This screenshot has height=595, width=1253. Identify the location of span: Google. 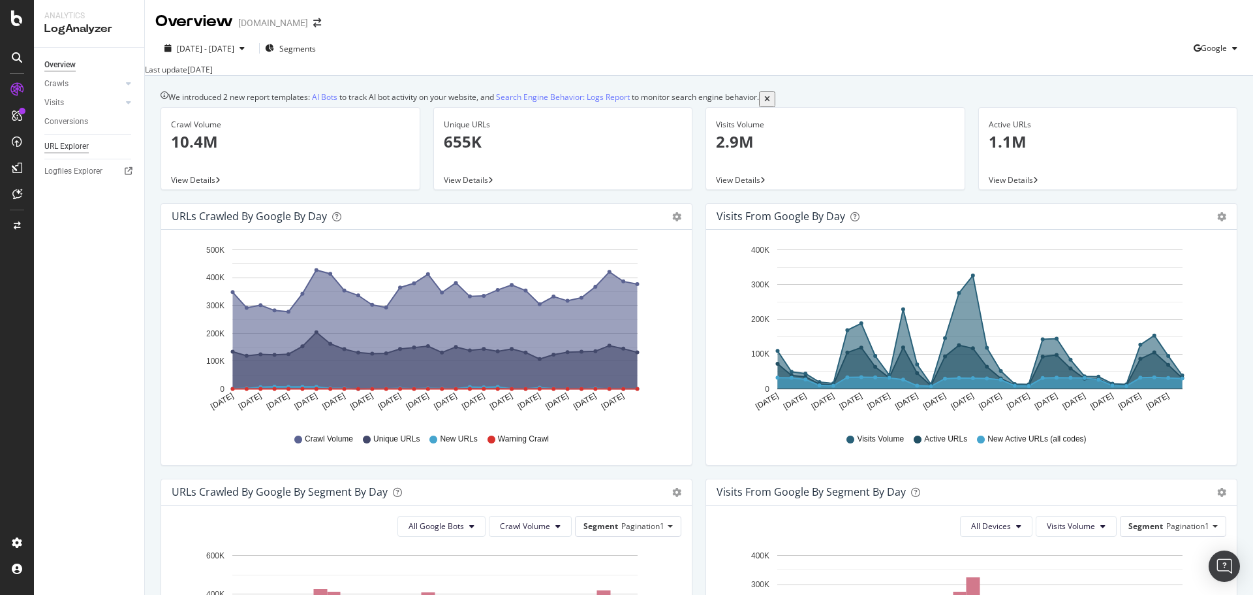
(1214, 48).